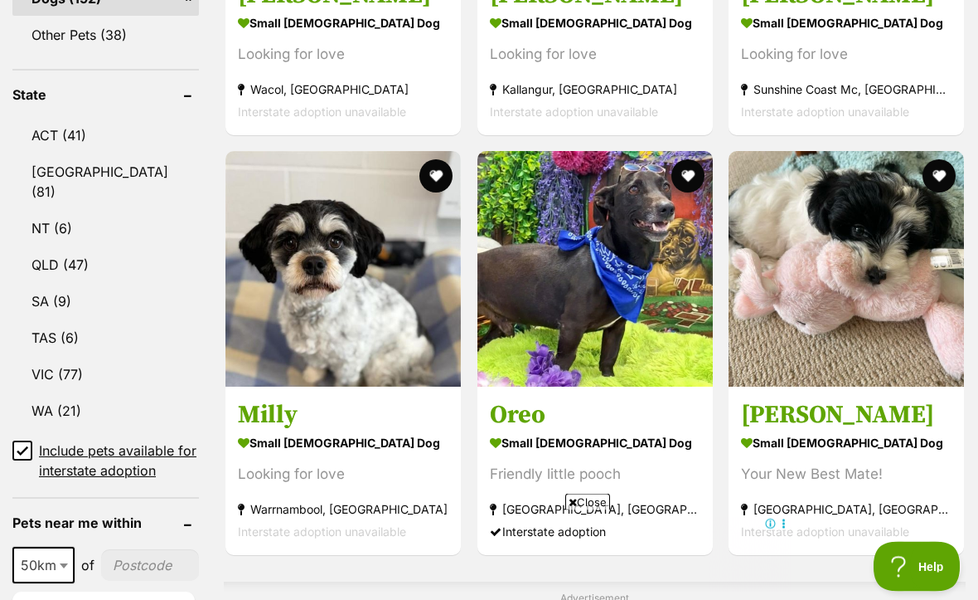 This screenshot has height=600, width=978. Describe the element at coordinates (119, 461) in the screenshot. I see `span: Include pets available for interstate adoption` at that location.